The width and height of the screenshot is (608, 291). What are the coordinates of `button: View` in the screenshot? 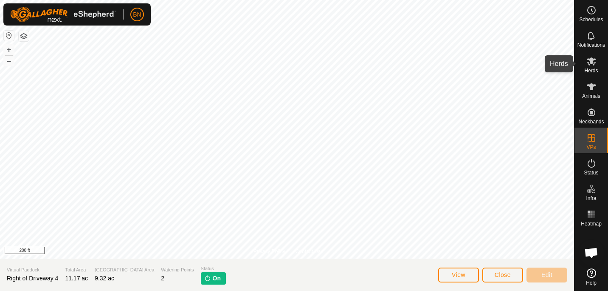 It's located at (459, 274).